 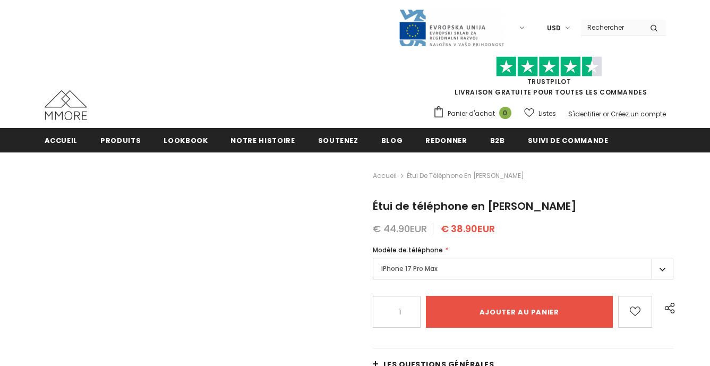 What do you see at coordinates (185, 140) in the screenshot?
I see `span: Lookbook` at bounding box center [185, 140].